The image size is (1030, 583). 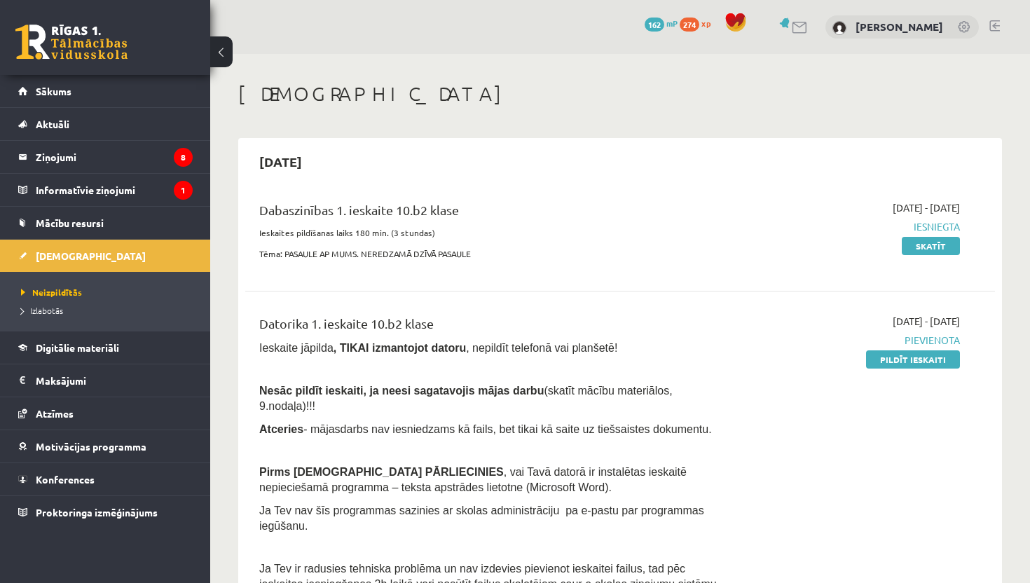 What do you see at coordinates (699, 23) in the screenshot?
I see `a: 274 xp` at bounding box center [699, 23].